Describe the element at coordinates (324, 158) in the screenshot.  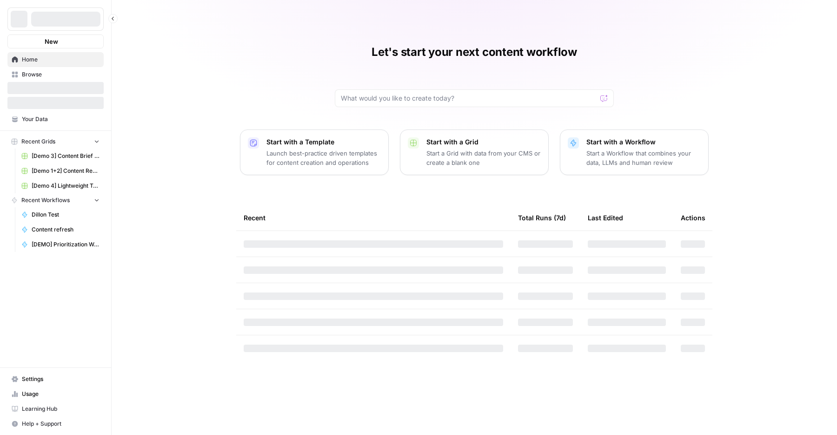
I see `p: Launch best-practice driven templates for content creation and operations` at that location.